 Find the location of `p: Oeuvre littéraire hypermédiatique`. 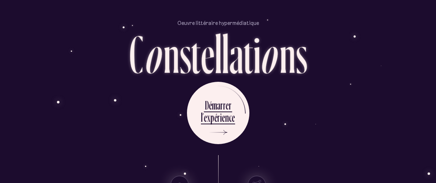

p: Oeuvre littéraire hypermédiatique is located at coordinates (218, 23).